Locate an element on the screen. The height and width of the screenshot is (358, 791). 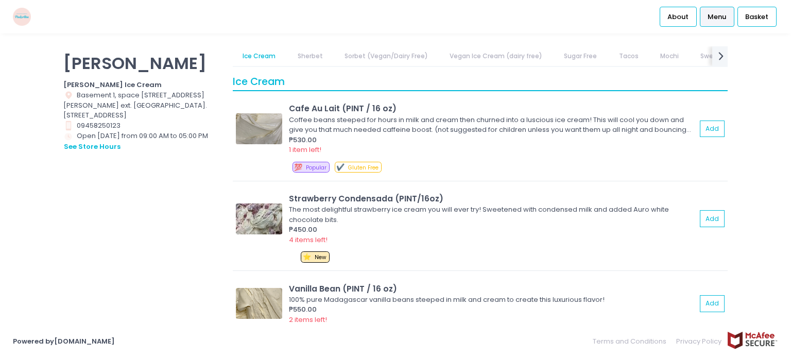
span: 1 item left! is located at coordinates (305, 149).